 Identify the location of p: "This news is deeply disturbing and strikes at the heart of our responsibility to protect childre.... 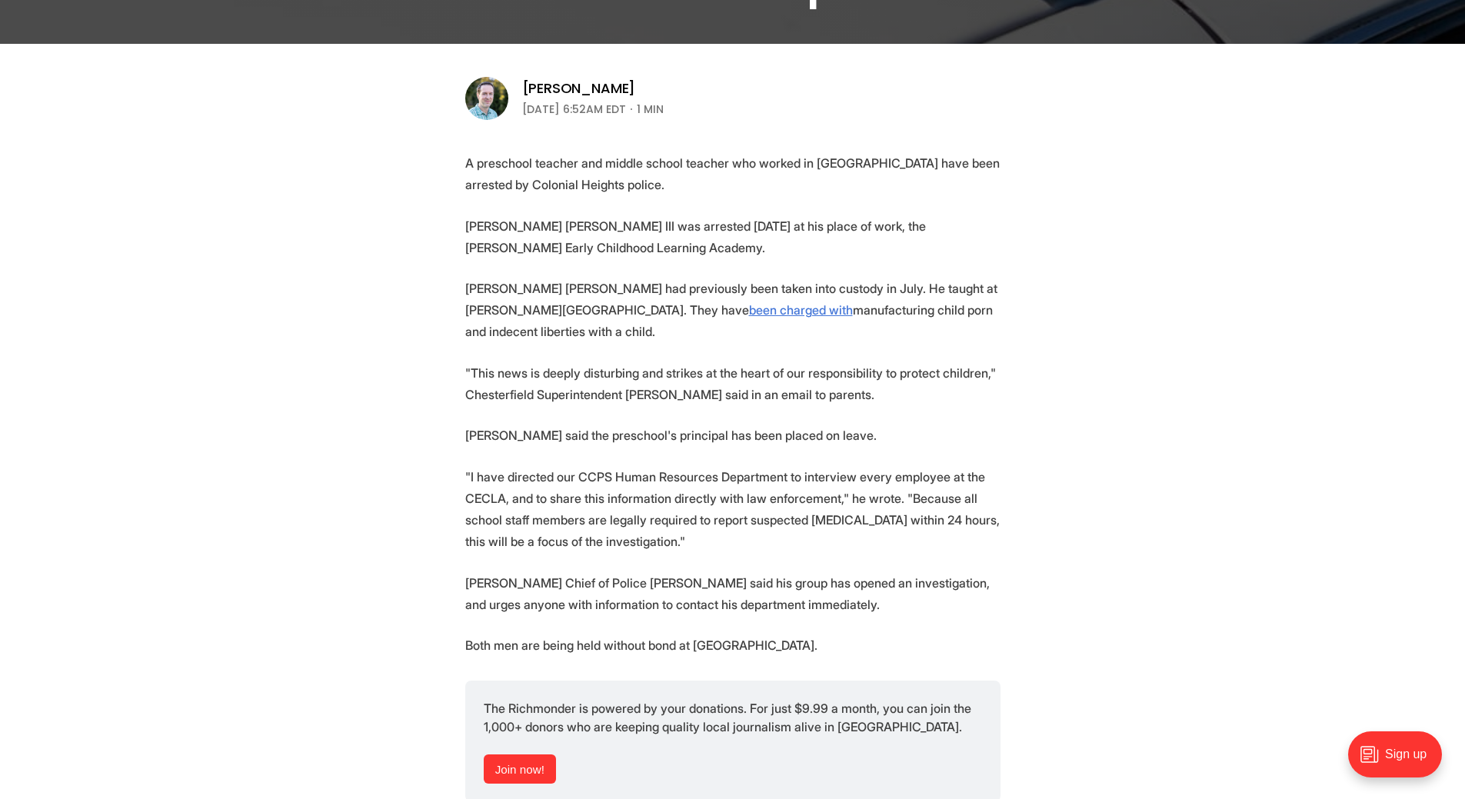
(733, 384).